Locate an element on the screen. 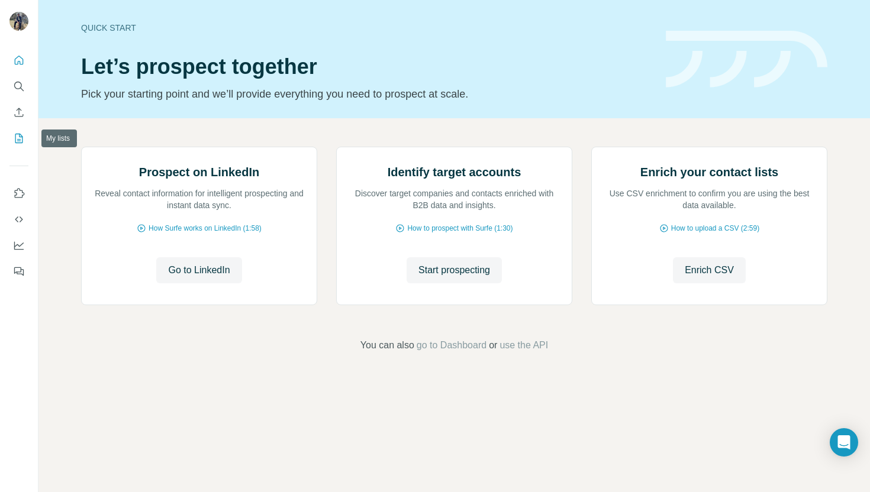 The image size is (870, 492). button: Quick start is located at coordinates (19, 60).